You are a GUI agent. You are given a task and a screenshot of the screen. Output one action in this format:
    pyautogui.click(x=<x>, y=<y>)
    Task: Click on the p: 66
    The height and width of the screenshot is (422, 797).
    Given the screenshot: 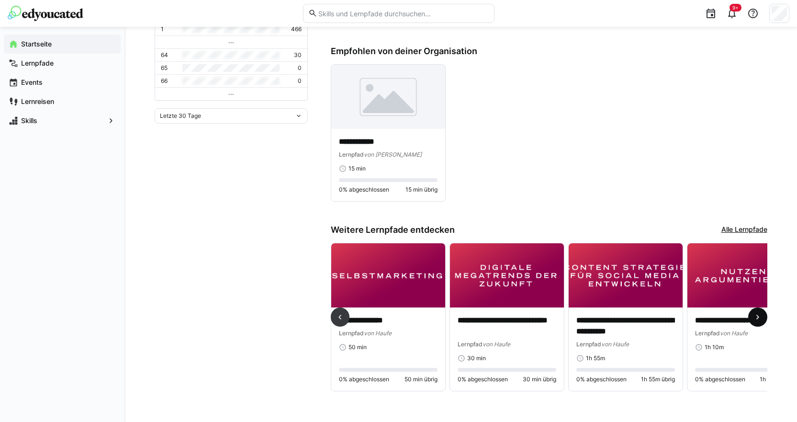 What is the action you would take?
    pyautogui.click(x=164, y=81)
    